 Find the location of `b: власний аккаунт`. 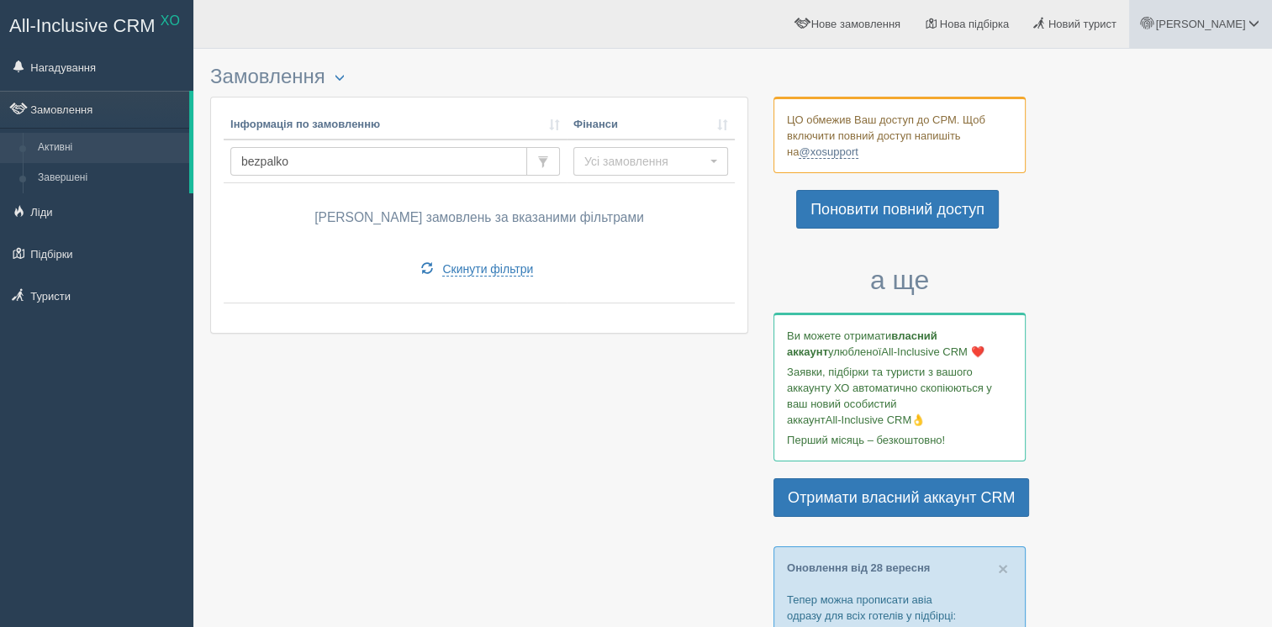

b: власний аккаунт is located at coordinates (862, 344).